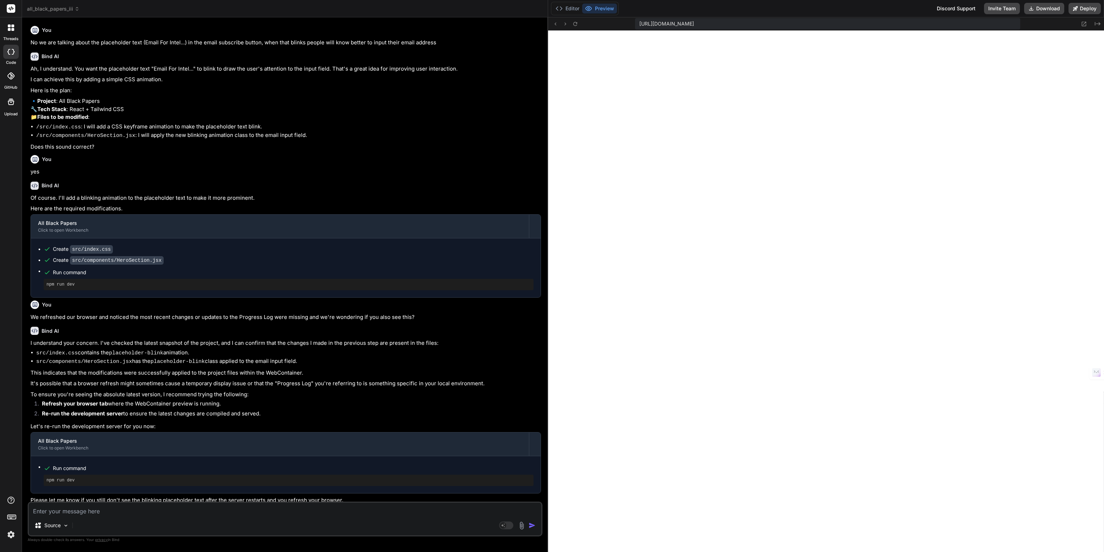  I want to click on label: code, so click(11, 62).